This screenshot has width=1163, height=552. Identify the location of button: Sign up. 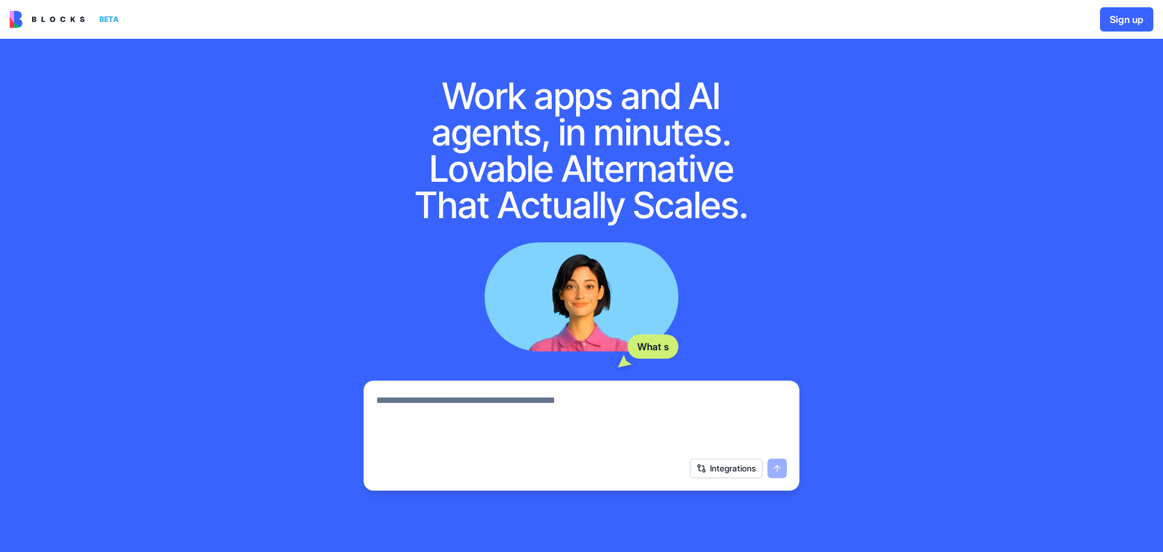
(1127, 19).